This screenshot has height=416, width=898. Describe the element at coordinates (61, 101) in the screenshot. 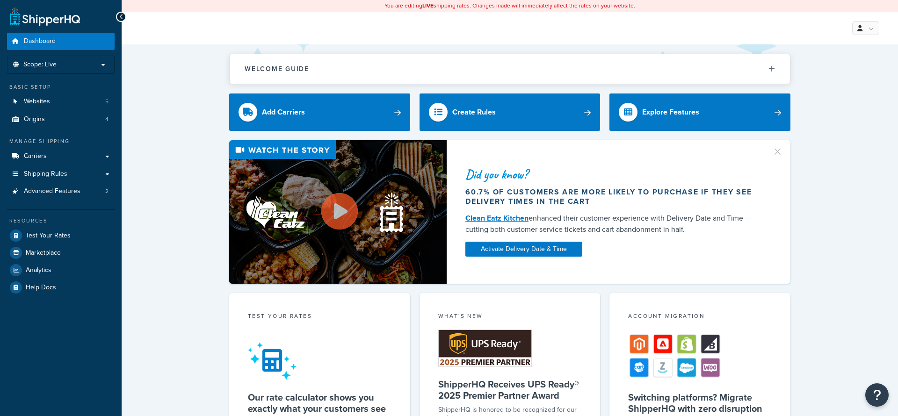

I see `a: Websites5` at that location.